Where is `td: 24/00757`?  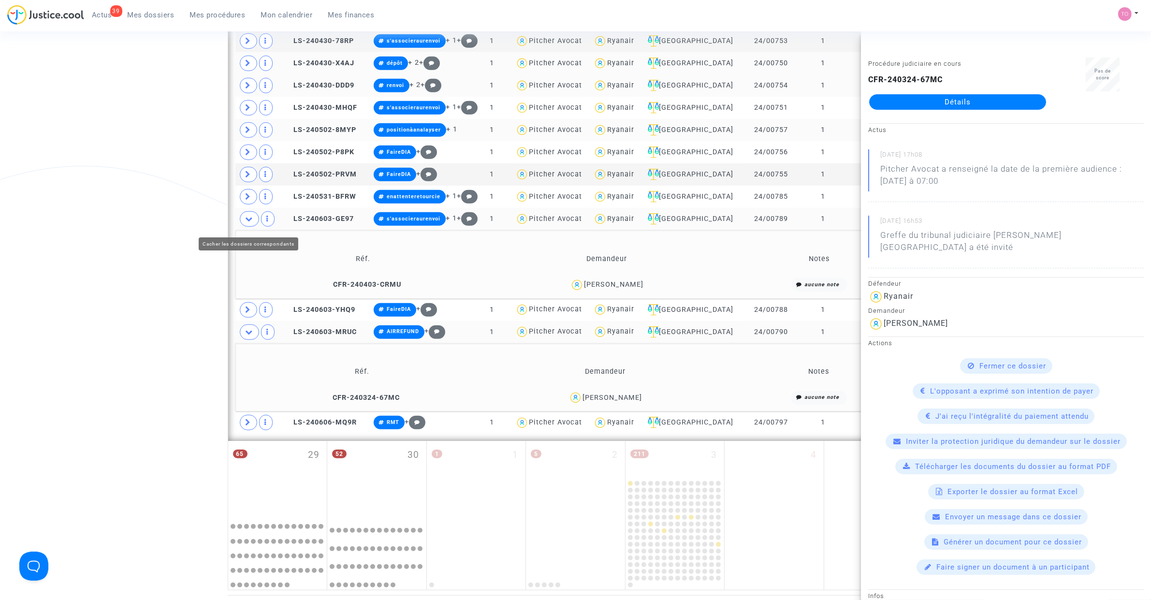
td: 24/00757 is located at coordinates (771, 130).